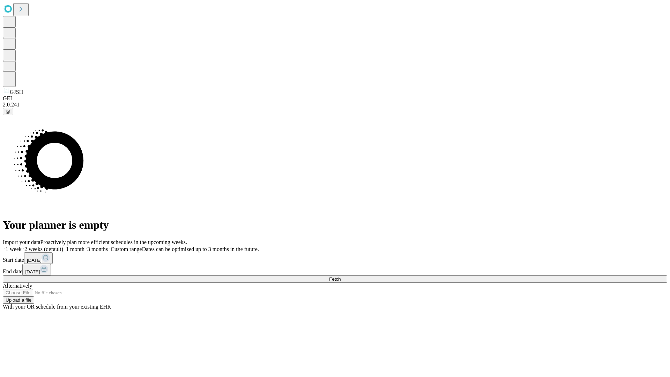  What do you see at coordinates (335, 279) in the screenshot?
I see `span: Fetch` at bounding box center [335, 279].